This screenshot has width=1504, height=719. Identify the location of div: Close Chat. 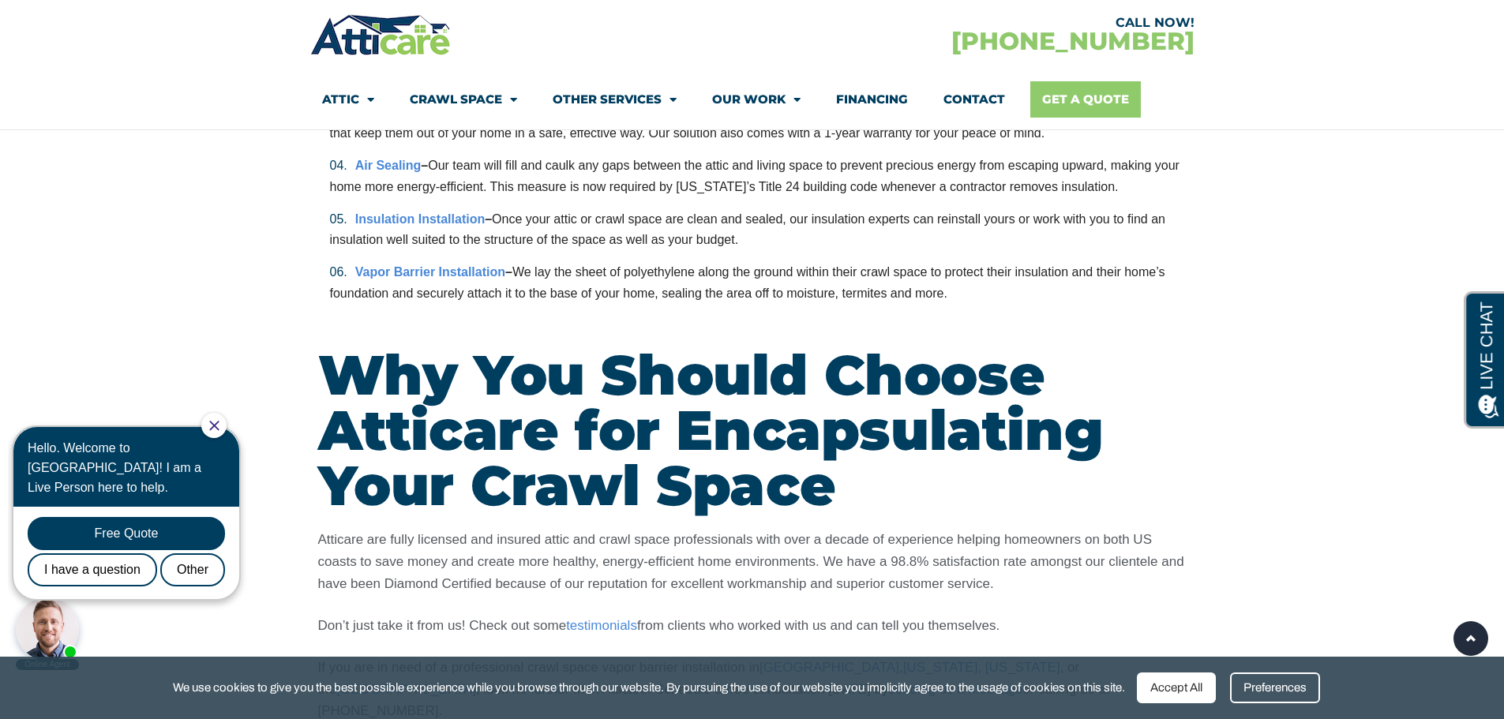
(206, 14).